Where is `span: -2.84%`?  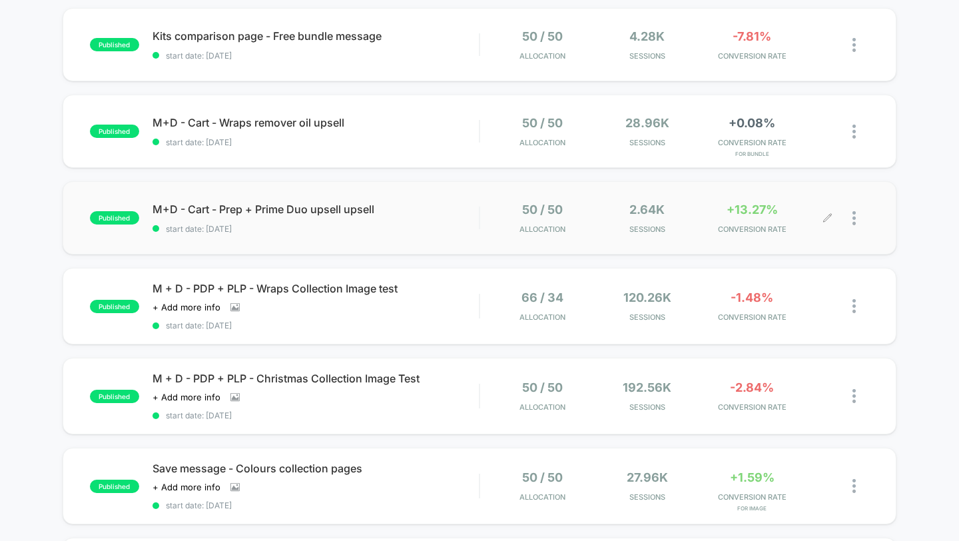
span: -2.84% is located at coordinates (752, 387).